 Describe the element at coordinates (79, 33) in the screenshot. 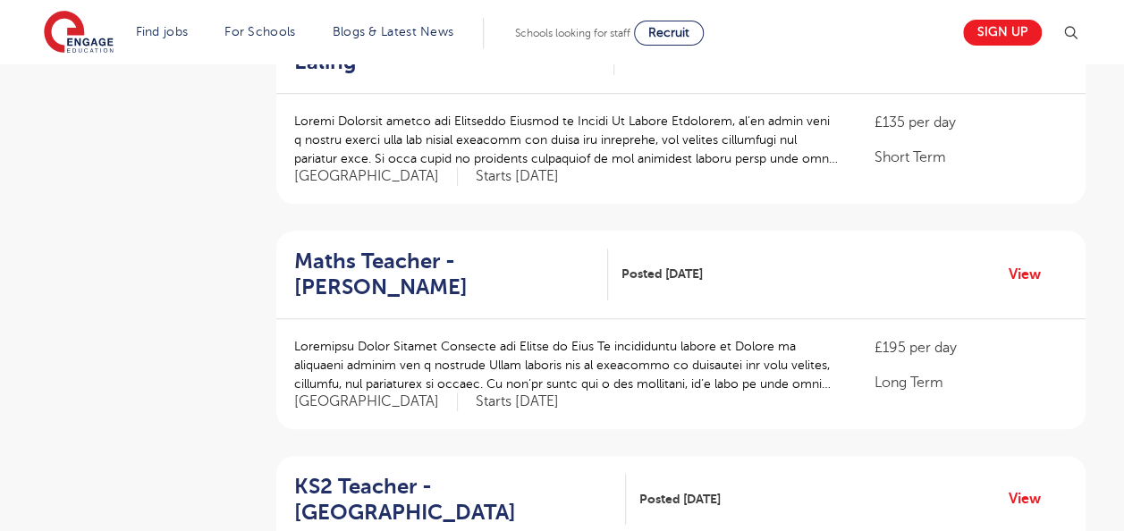

I see `img: Engage Education` at that location.